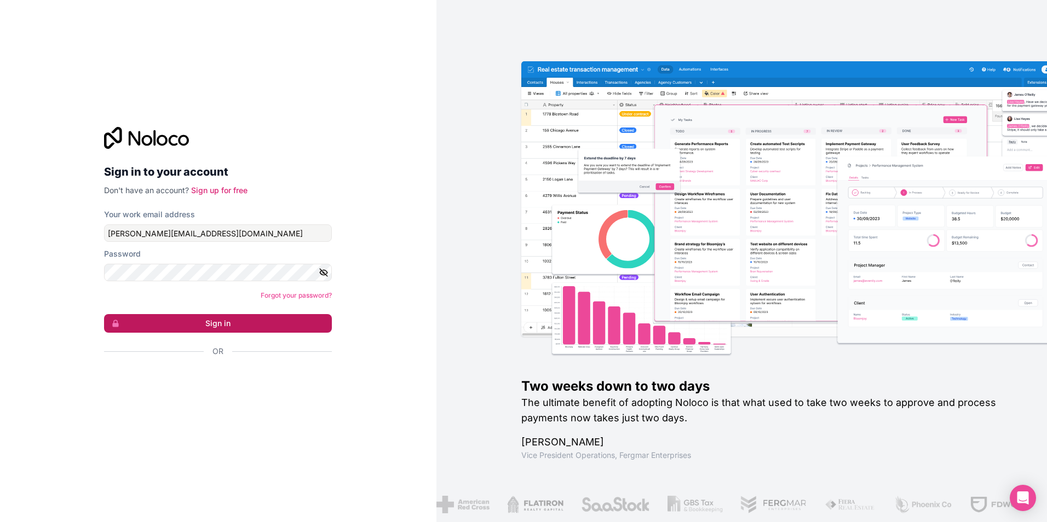 The image size is (1047, 522). What do you see at coordinates (771, 505) in the screenshot?
I see `img: /assets/fergmar-CudnrXN5.png` at bounding box center [771, 505].